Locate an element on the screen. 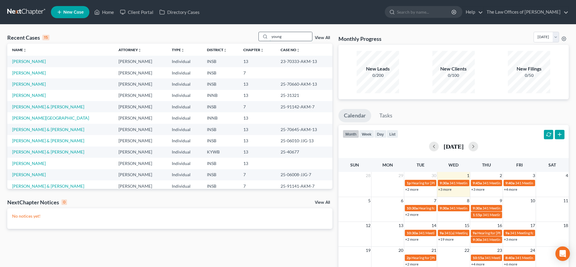  div: 0/100 is located at coordinates (453, 75).